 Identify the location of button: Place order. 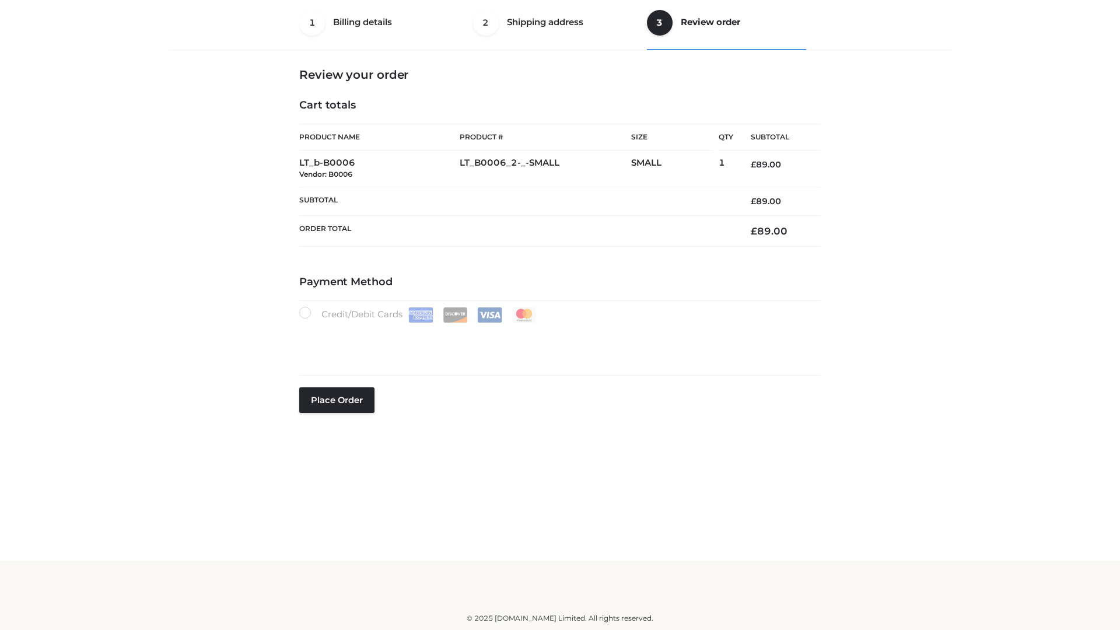
(337, 400).